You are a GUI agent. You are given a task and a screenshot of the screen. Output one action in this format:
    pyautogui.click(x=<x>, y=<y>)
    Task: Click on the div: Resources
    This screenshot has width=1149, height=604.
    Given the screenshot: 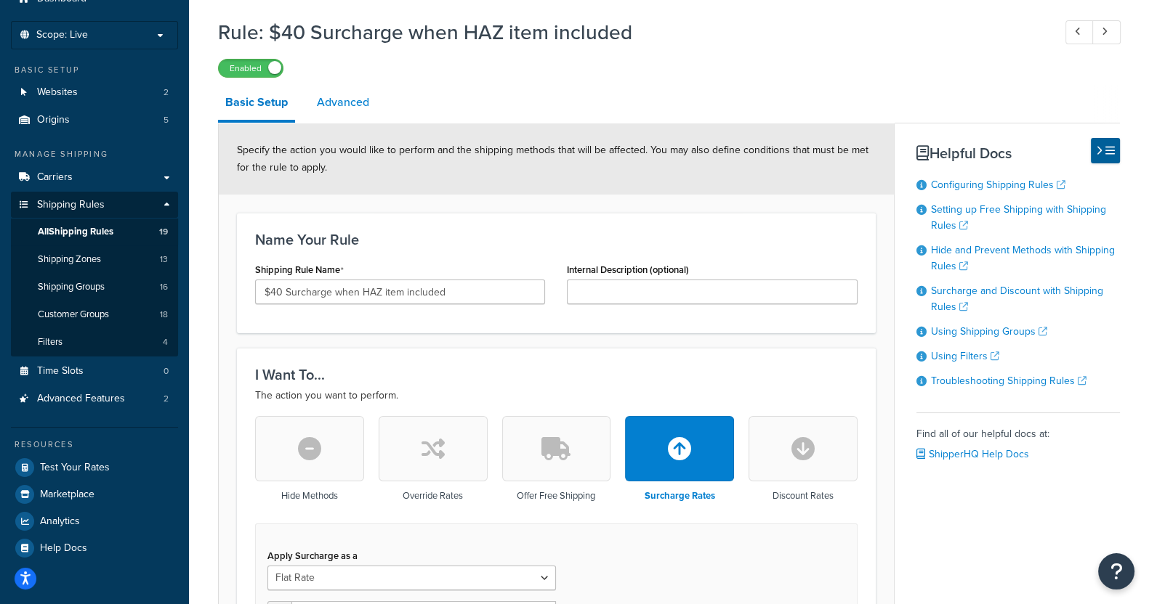 What is the action you would take?
    pyautogui.click(x=94, y=445)
    